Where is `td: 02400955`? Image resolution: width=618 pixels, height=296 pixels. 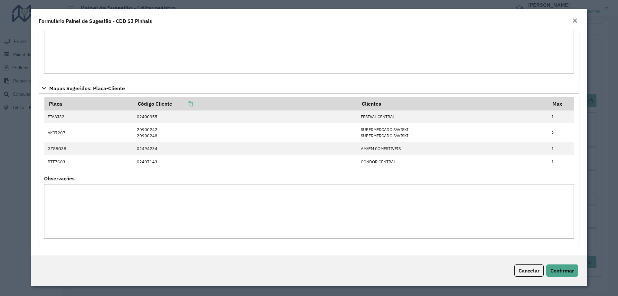 td: 02400955 is located at coordinates (245, 117).